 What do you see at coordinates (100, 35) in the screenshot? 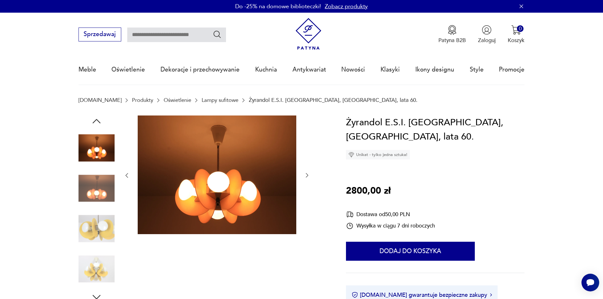
I see `a: Sprzedawaj` at bounding box center [100, 35].